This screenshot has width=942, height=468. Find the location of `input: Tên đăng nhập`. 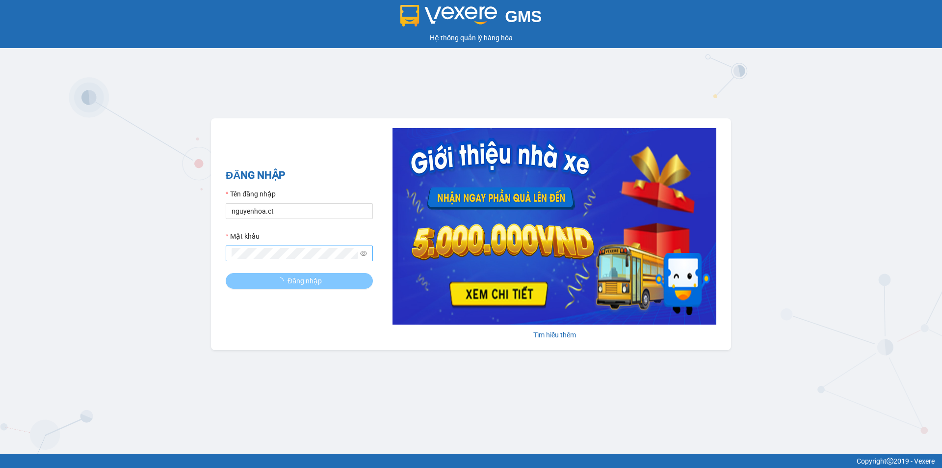

input: Tên đăng nhập is located at coordinates (299, 211).